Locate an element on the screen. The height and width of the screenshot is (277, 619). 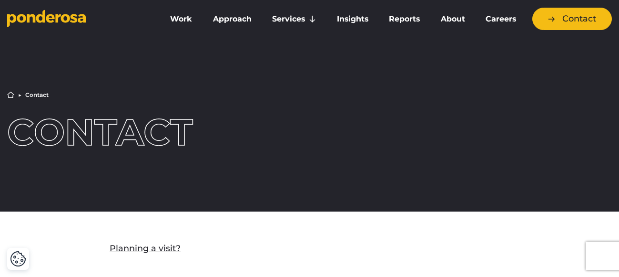
li: Contact is located at coordinates (37, 95).